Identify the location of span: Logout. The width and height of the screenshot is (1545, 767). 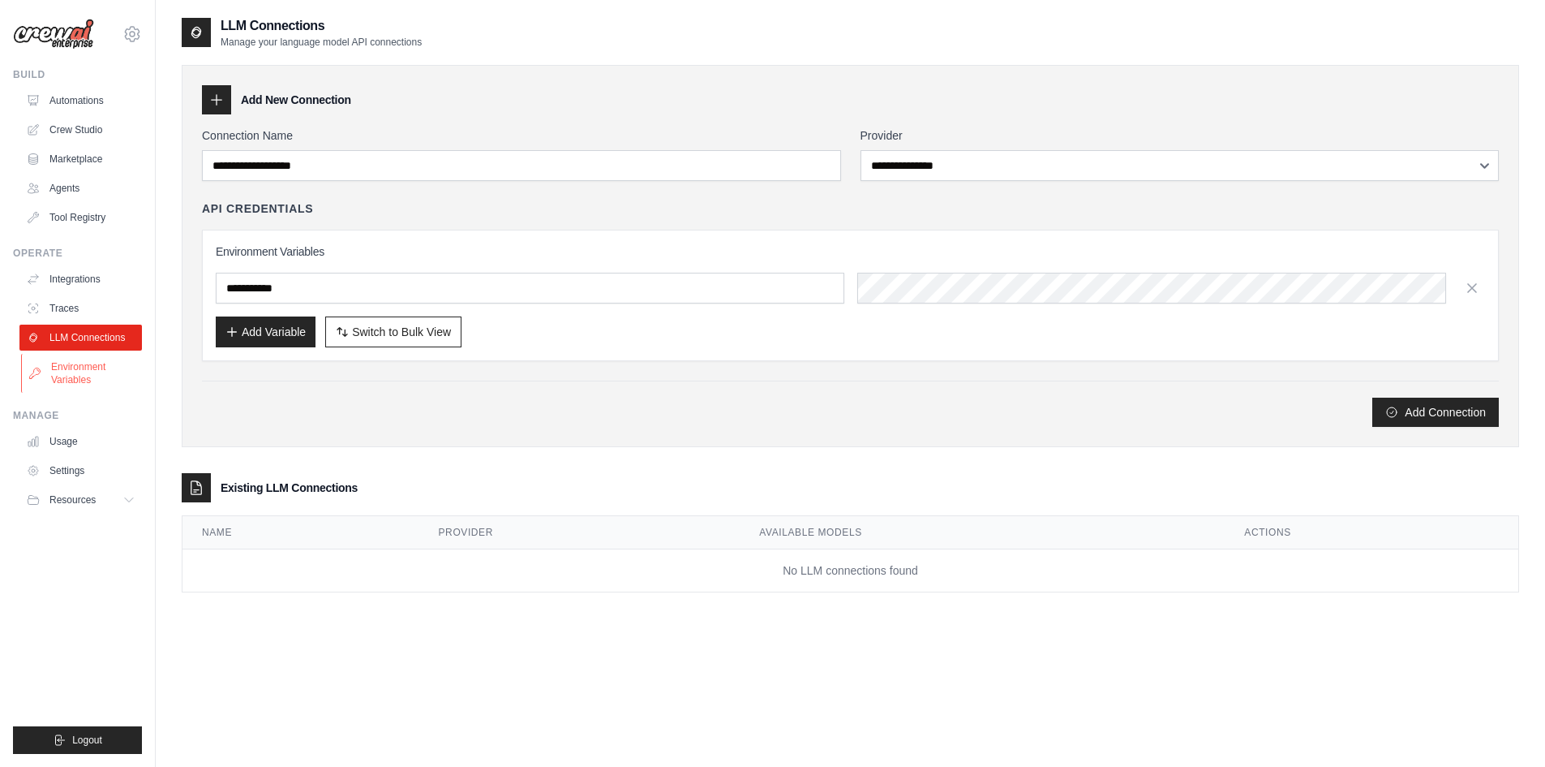
(87, 740).